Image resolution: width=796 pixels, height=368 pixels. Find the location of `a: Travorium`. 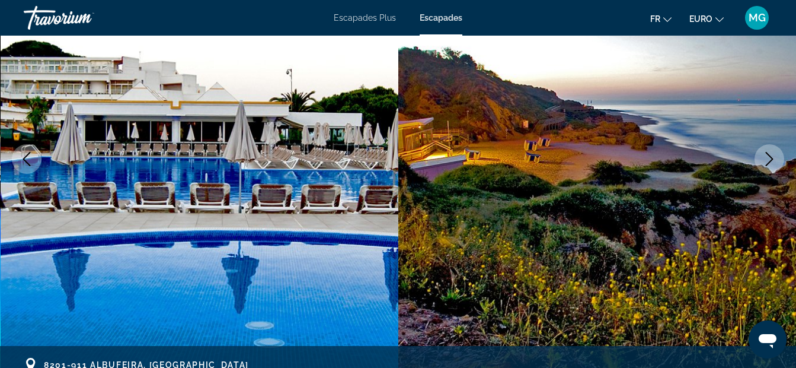

a: Travorium is located at coordinates (83, 18).